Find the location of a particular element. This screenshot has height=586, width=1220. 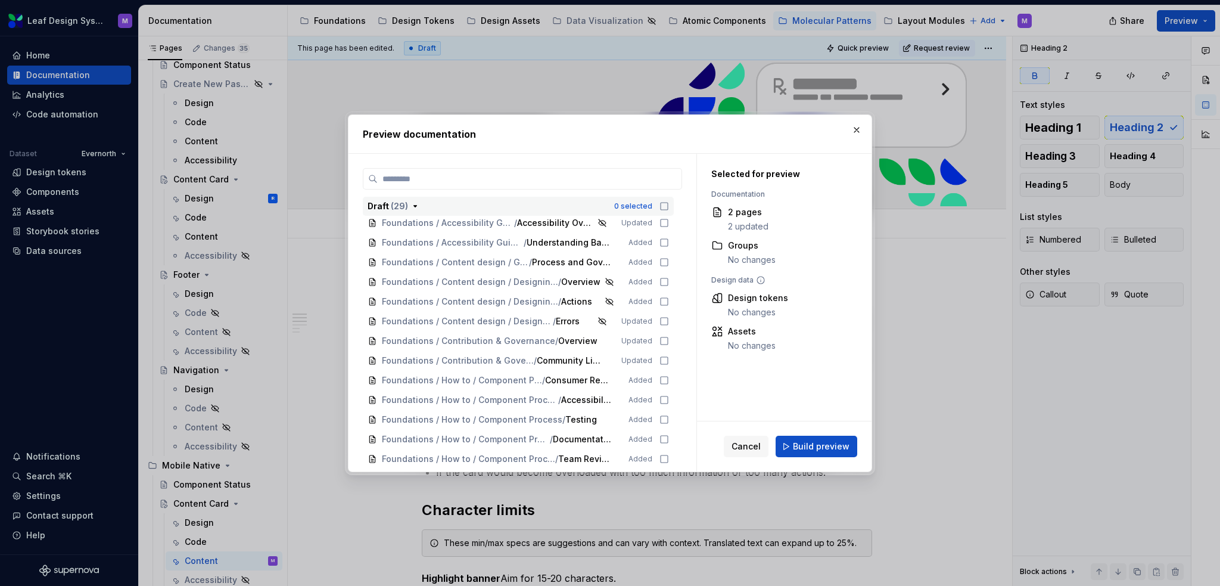

span: Community Library is located at coordinates (571, 360).